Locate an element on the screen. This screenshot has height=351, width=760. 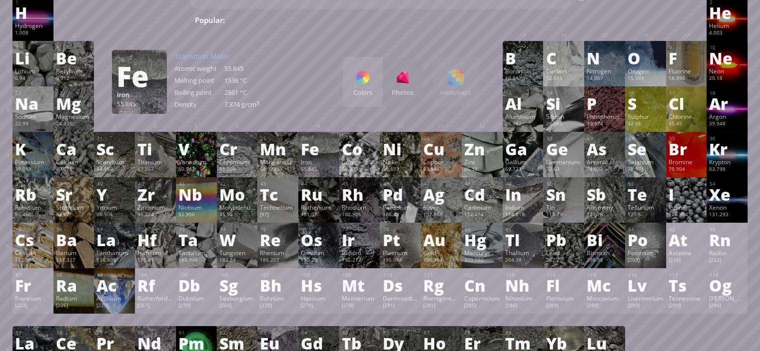
div: Thallium is located at coordinates (523, 253).